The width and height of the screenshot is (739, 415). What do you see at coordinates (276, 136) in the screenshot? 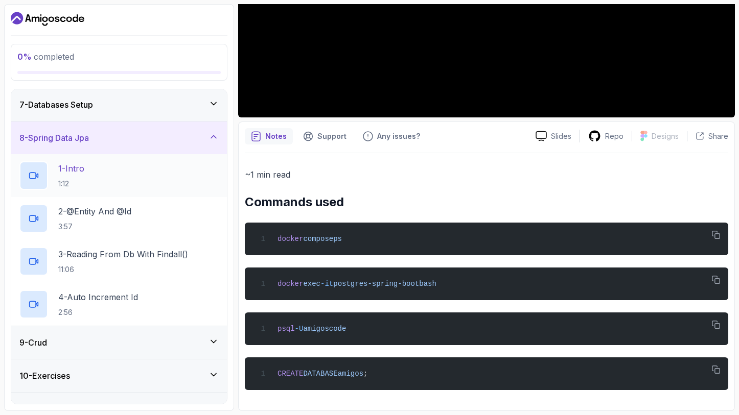
I see `p: Notes` at bounding box center [276, 136].